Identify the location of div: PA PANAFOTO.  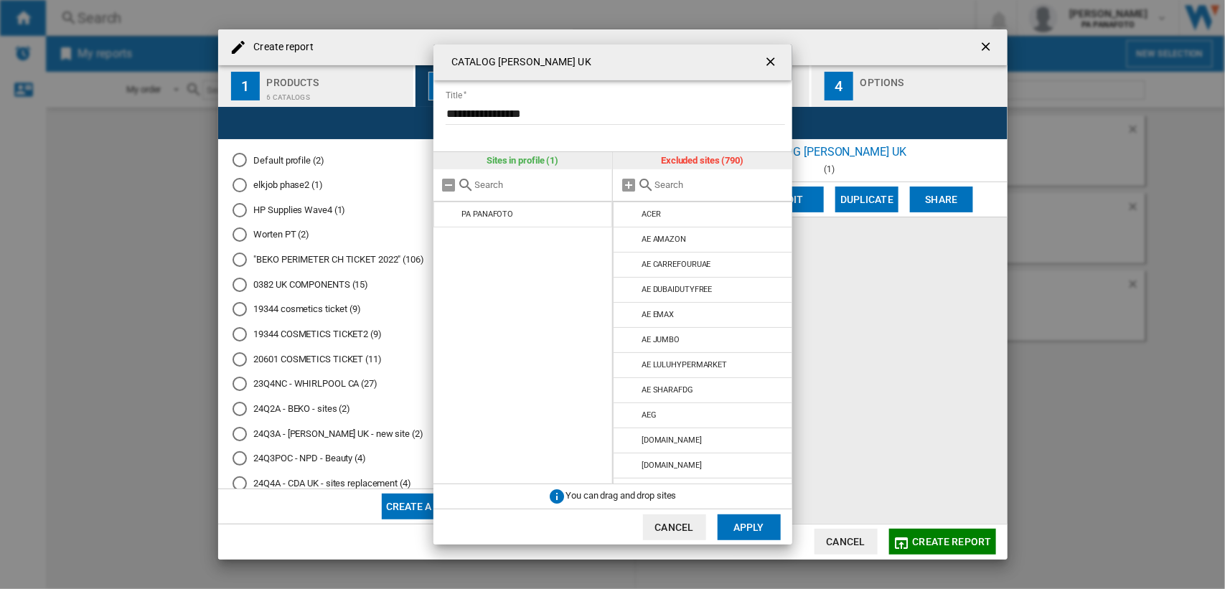
(487, 214).